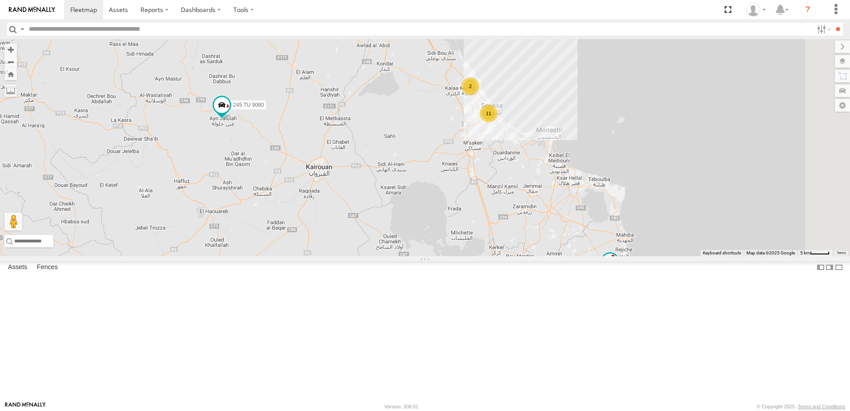 This screenshot has width=850, height=411. Describe the element at coordinates (839, 267) in the screenshot. I see `label: Hide Summary Table` at that location.